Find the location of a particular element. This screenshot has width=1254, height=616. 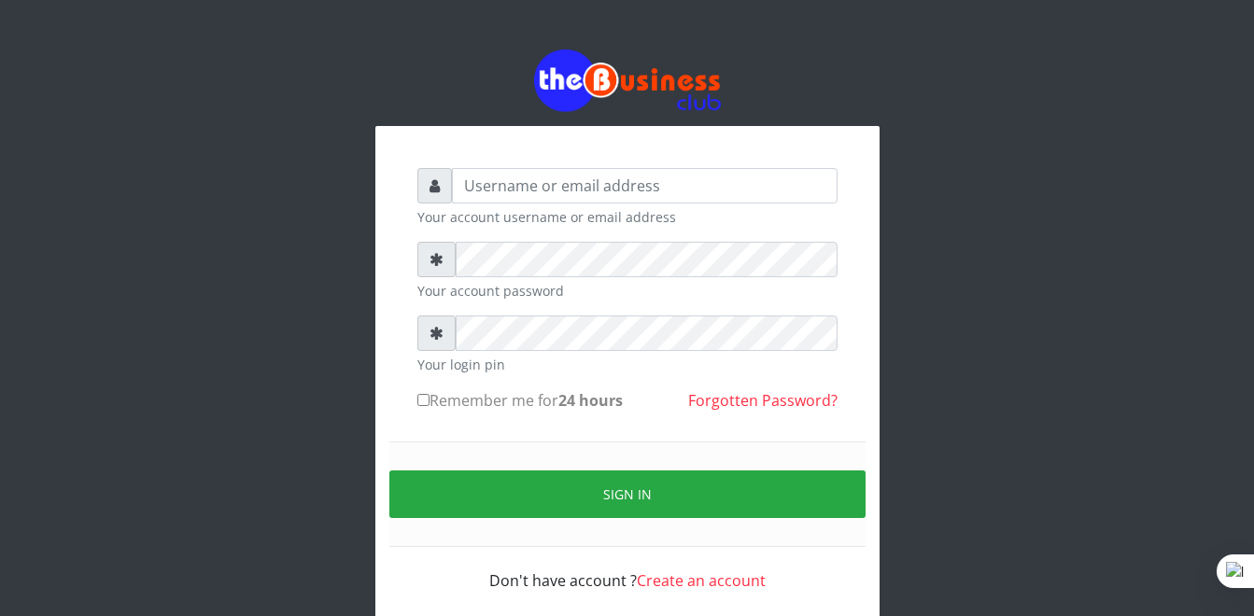

input: Remember me for24 hours is located at coordinates (423, 400).